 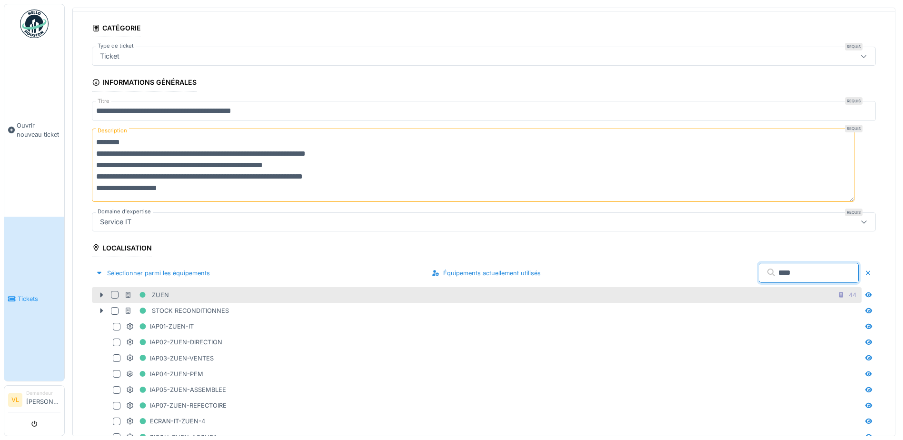 I want to click on div: 44, so click(x=852, y=295).